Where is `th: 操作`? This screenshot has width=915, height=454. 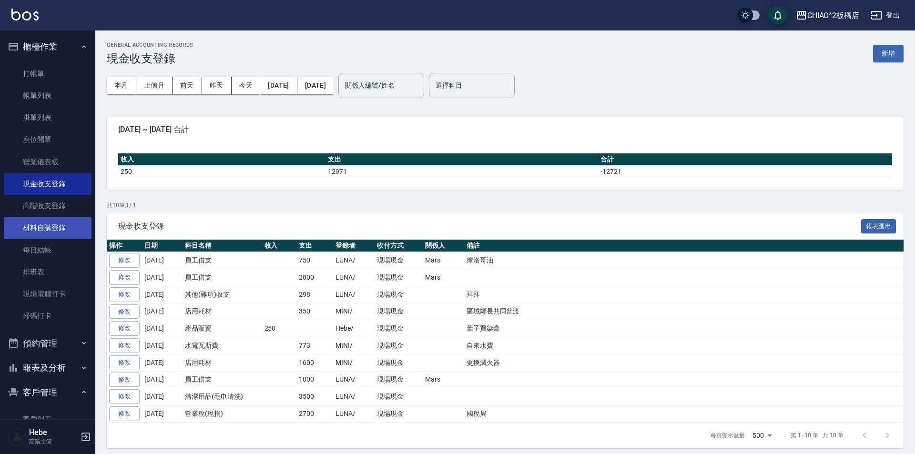
th: 操作 is located at coordinates (124, 246).